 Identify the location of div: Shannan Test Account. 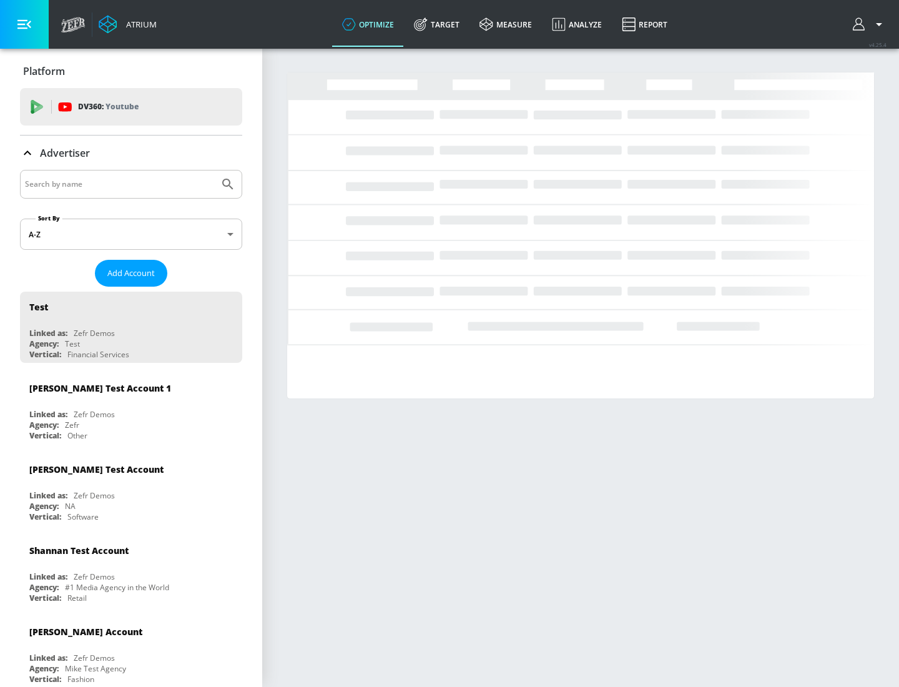
(79, 550).